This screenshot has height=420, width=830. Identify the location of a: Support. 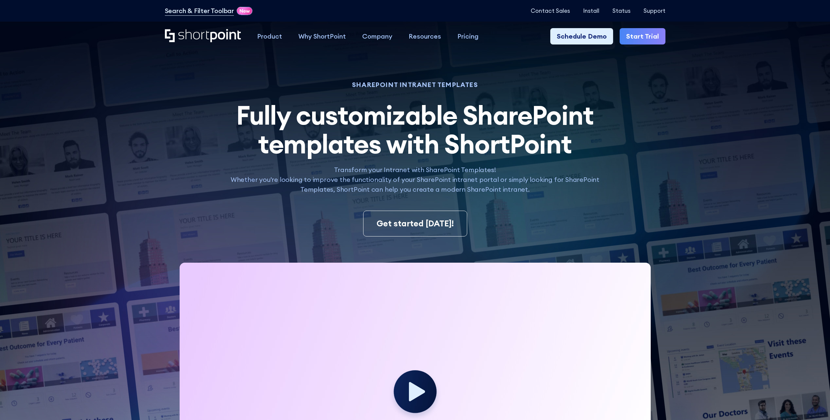
(654, 11).